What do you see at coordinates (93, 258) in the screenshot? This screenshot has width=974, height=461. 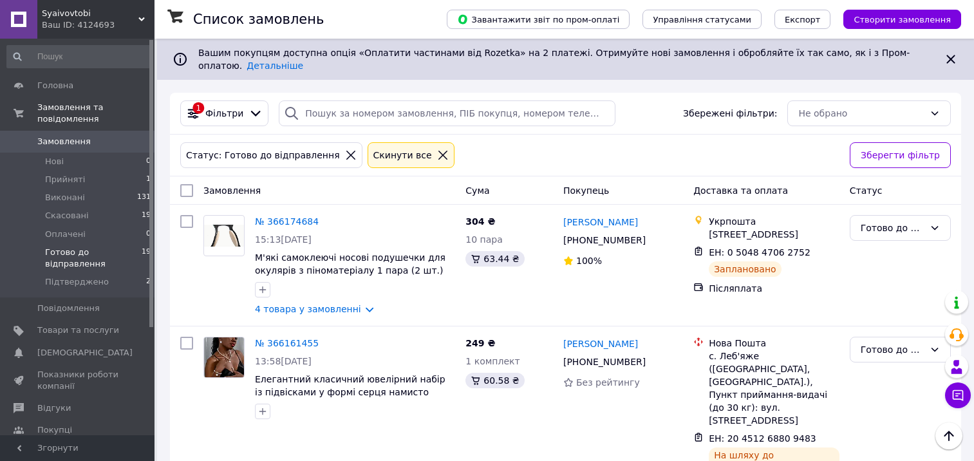 I see `span: Готово до відправлення` at bounding box center [93, 258].